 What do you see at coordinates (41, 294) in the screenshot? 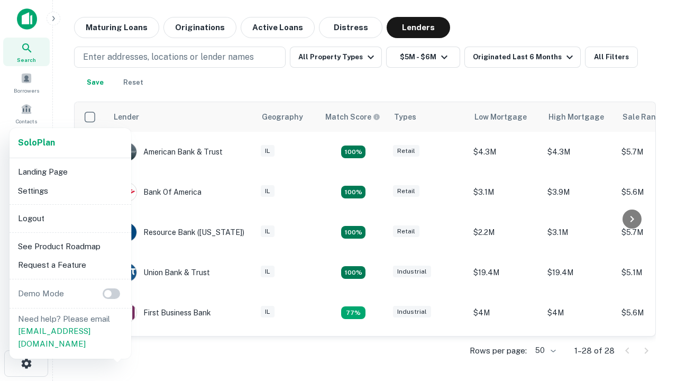
I see `p: Demo Mode` at bounding box center [41, 294].